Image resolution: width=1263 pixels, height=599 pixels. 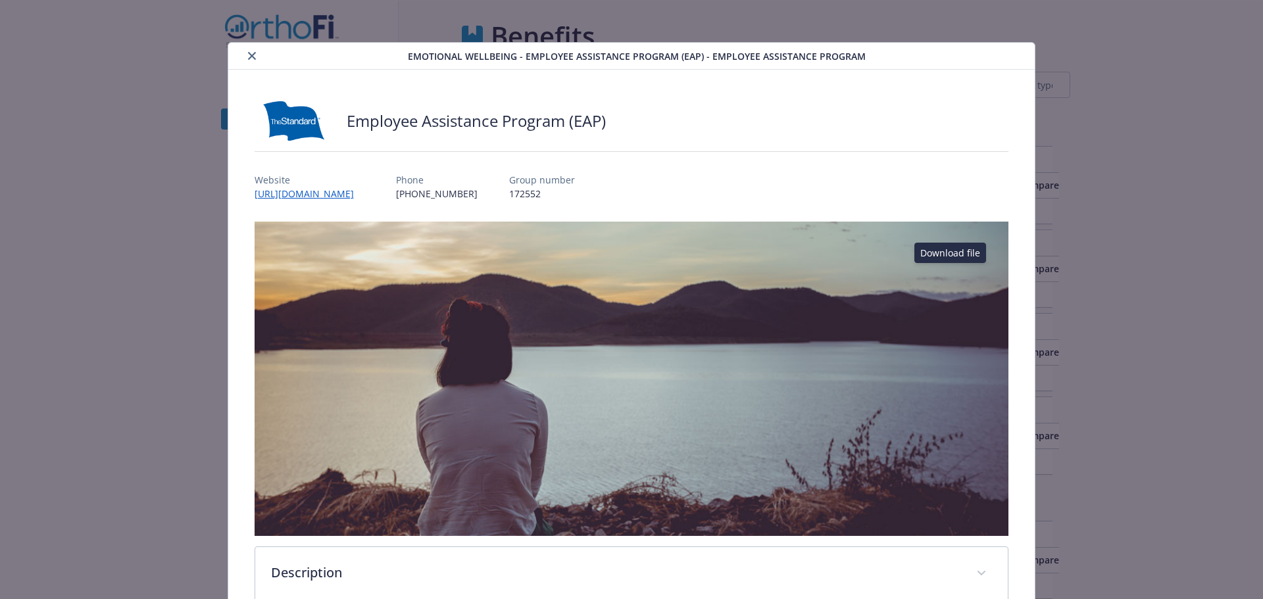 I want to click on h2: Employee Assistance Program (EAP), so click(x=476, y=121).